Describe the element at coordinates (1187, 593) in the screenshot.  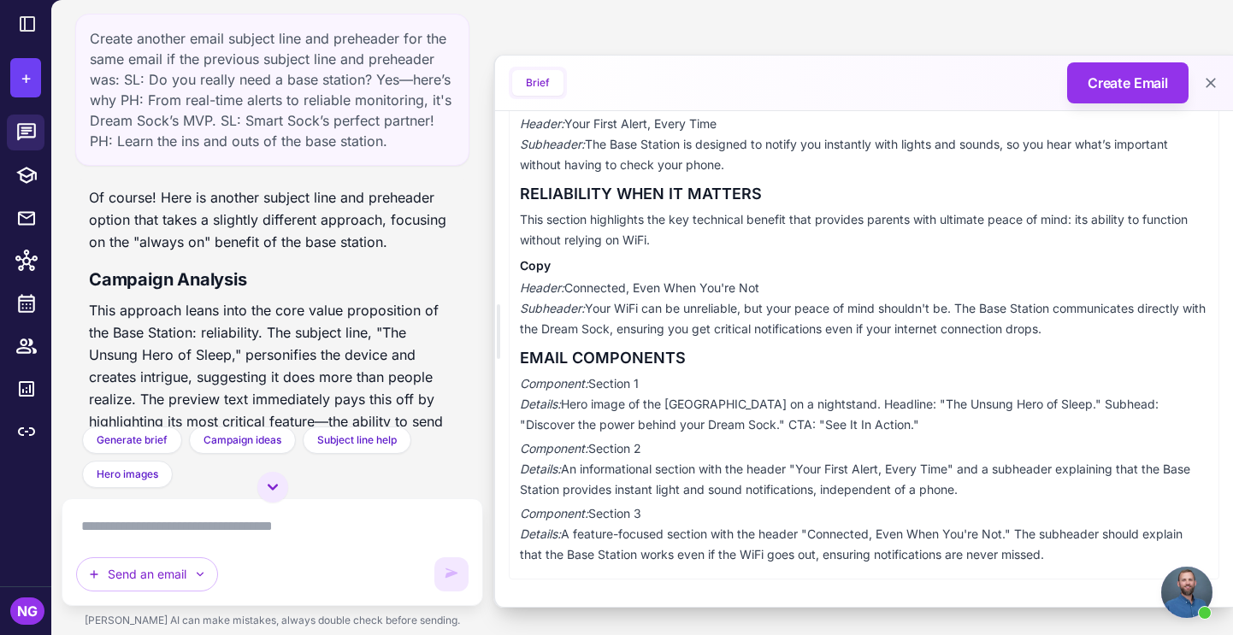
I see `a: Open chat` at that location.